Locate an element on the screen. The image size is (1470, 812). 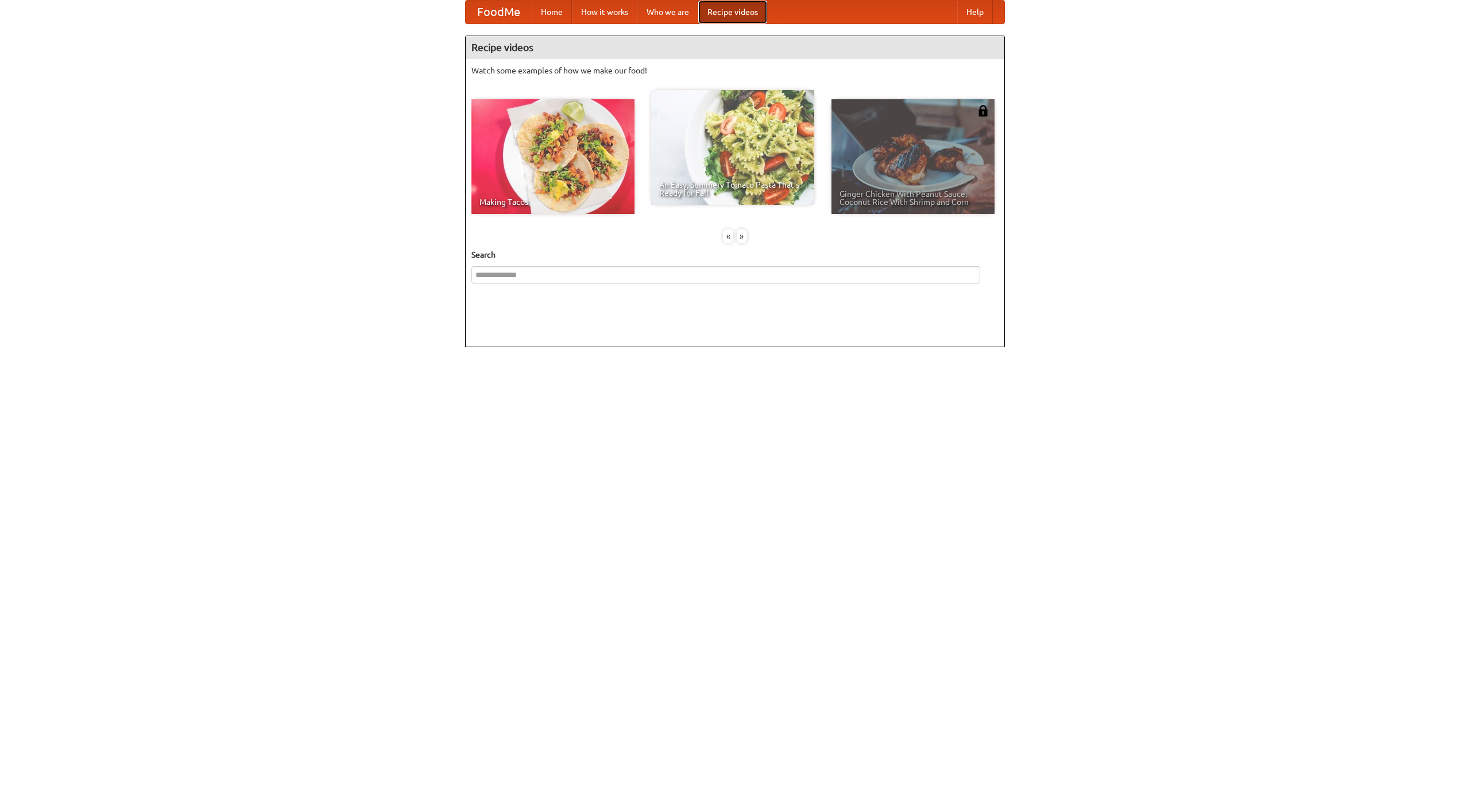
h5: Search is located at coordinates (735, 255).